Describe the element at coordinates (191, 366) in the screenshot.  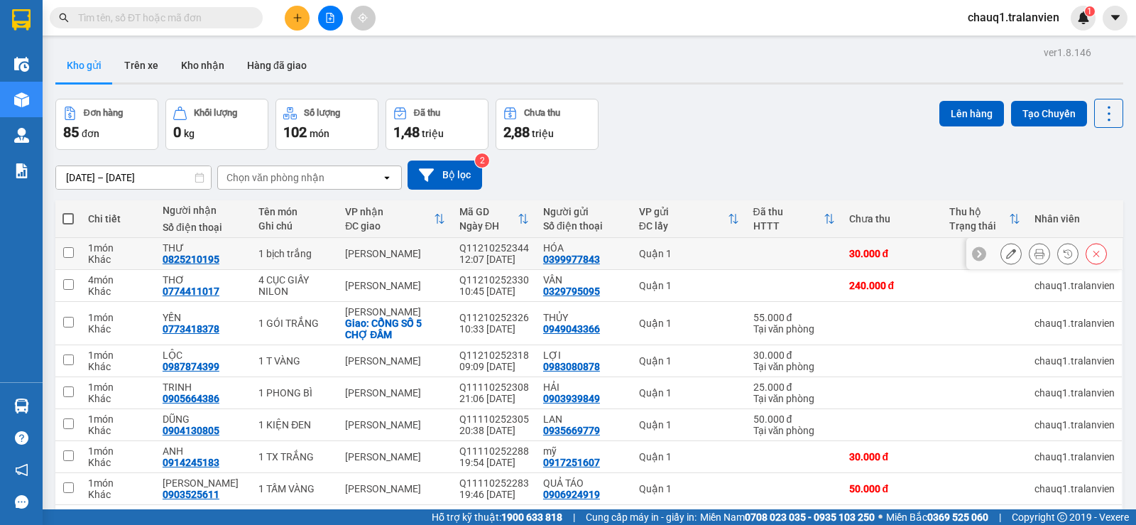
I see `div: 0987874399` at that location.